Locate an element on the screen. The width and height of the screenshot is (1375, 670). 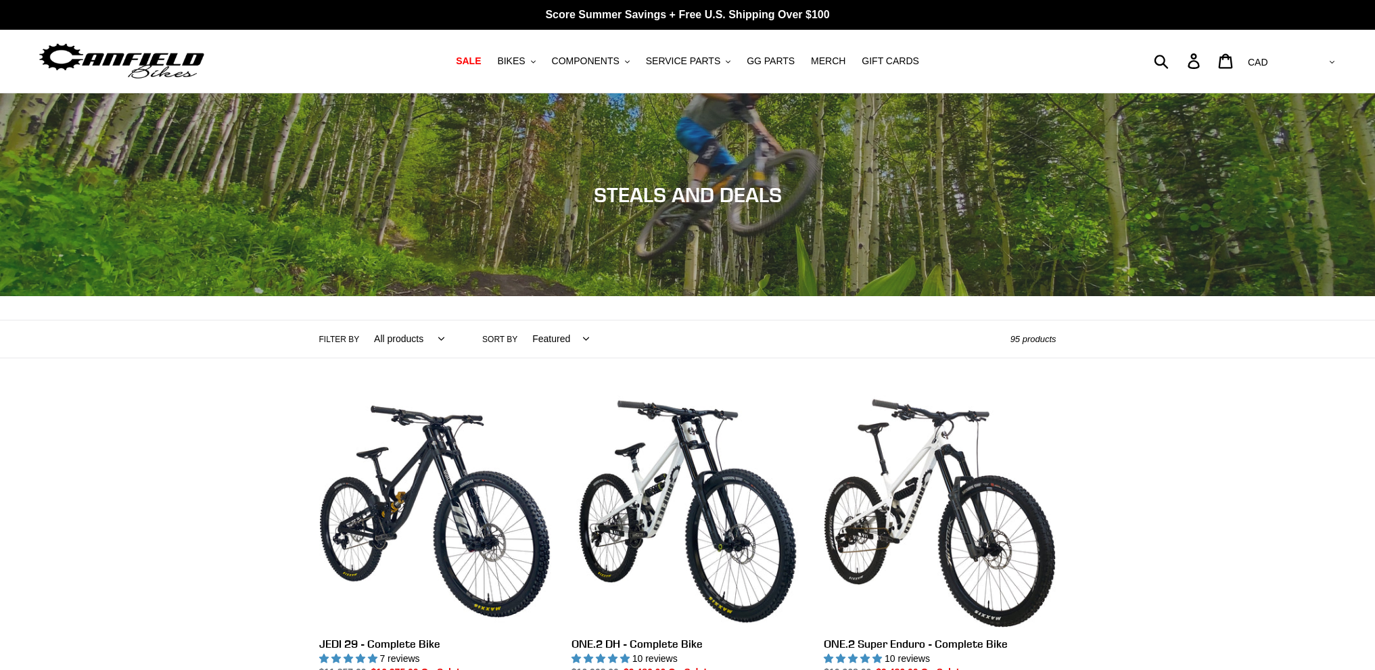
a: GG PARTS is located at coordinates (770, 61).